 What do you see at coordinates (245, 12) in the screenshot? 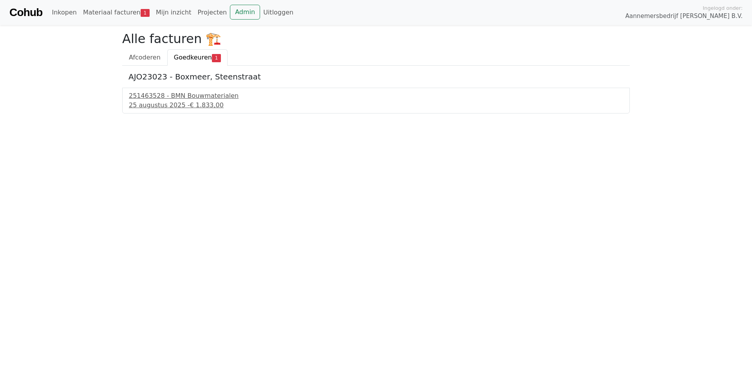
I see `a: Admin` at bounding box center [245, 12].